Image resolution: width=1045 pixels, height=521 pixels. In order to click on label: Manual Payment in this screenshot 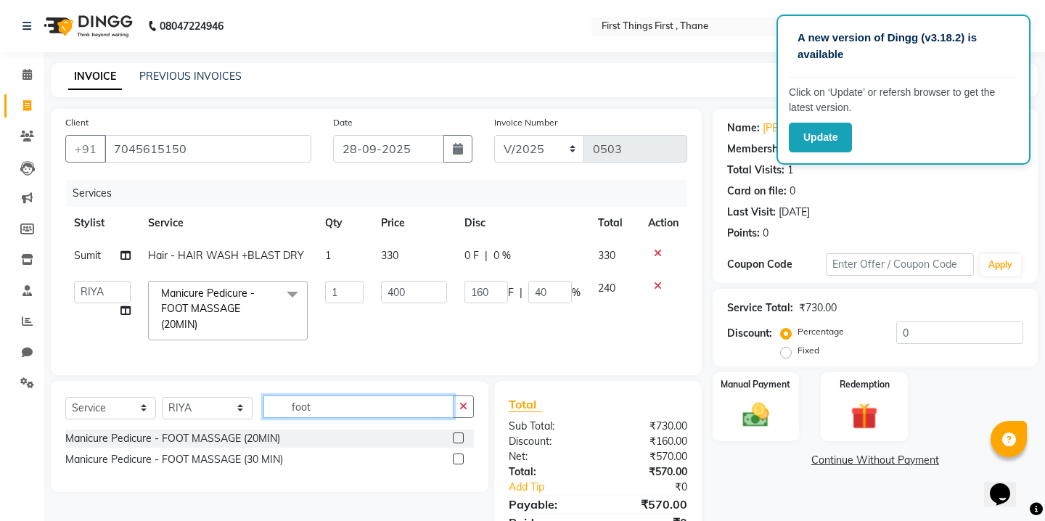, I will do `click(755, 385)`.